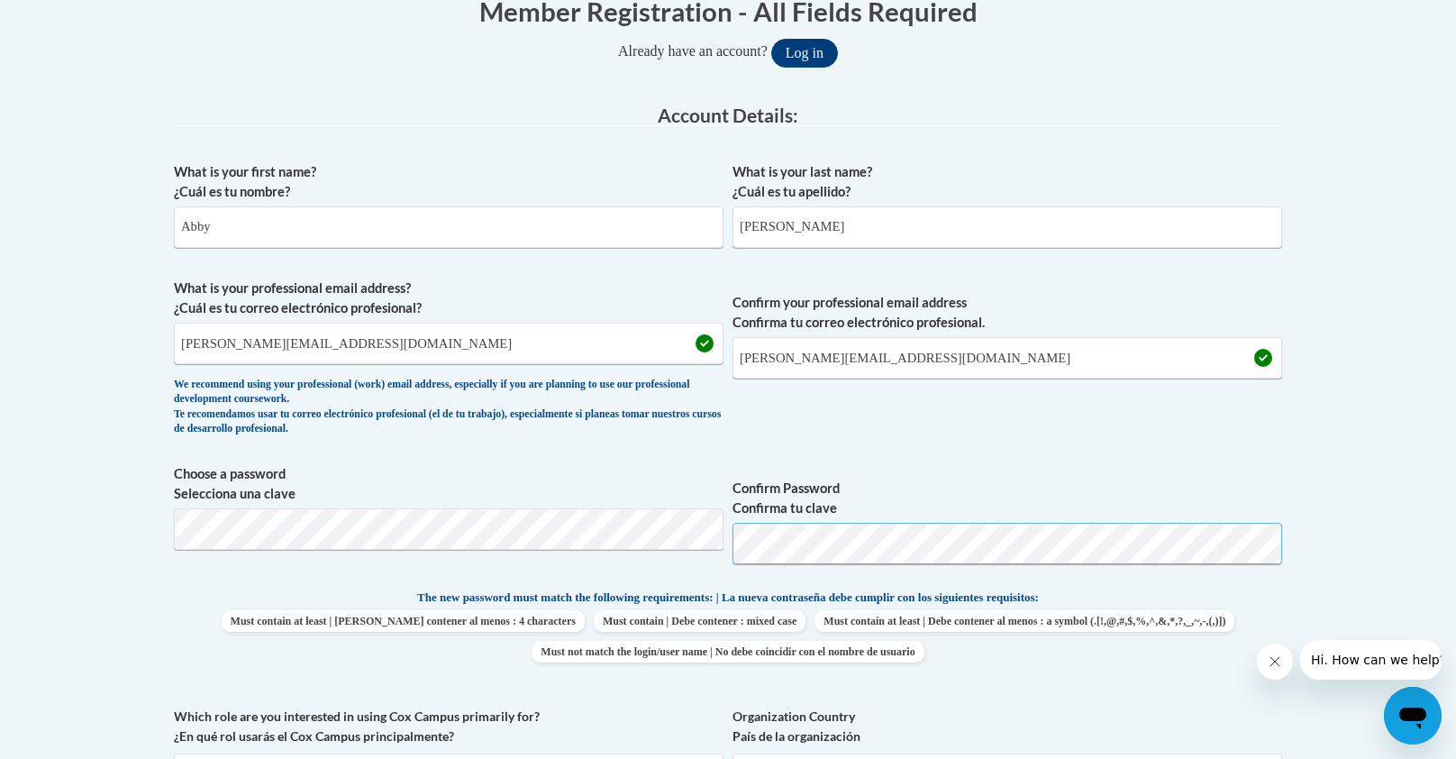 The width and height of the screenshot is (1456, 759). I want to click on span: Hi. How can we help?, so click(78, 20).